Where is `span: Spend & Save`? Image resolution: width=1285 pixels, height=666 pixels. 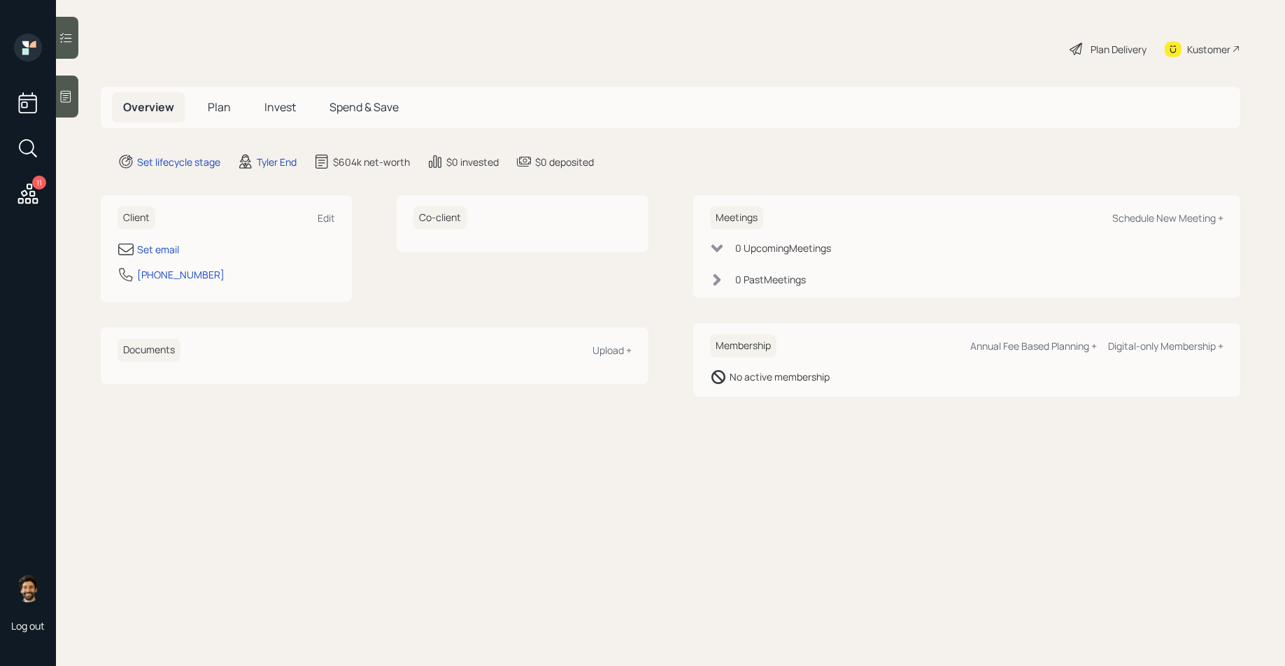
span: Spend & Save is located at coordinates (364, 107).